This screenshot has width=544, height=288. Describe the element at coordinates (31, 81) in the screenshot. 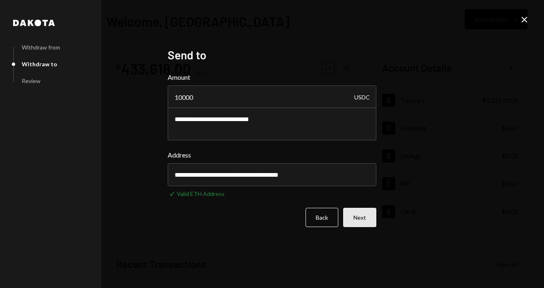

I see `div: Review` at that location.